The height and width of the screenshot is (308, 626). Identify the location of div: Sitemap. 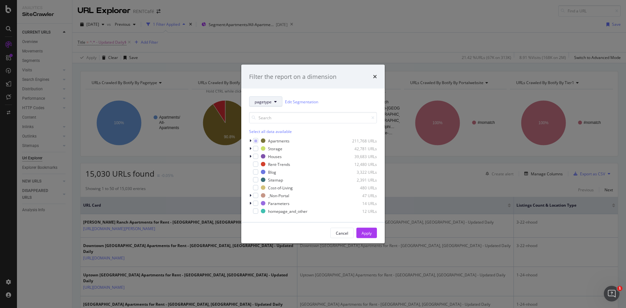
(276, 180).